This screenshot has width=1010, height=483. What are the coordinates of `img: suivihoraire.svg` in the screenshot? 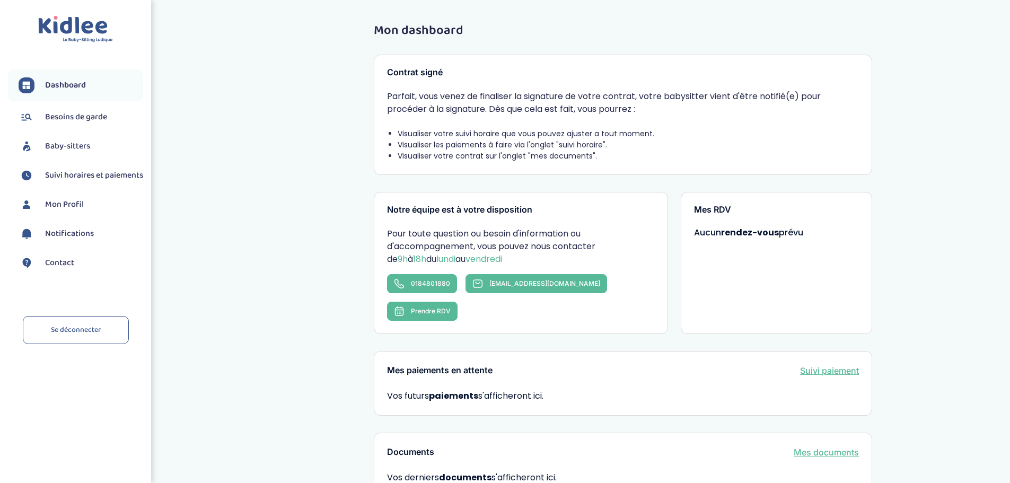 It's located at (27, 176).